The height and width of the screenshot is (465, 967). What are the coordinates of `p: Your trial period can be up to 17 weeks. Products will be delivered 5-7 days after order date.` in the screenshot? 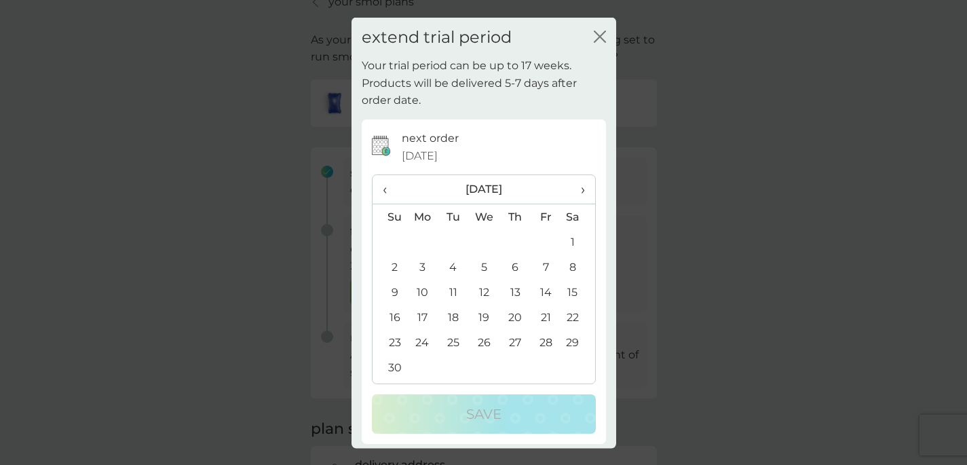 It's located at (484, 83).